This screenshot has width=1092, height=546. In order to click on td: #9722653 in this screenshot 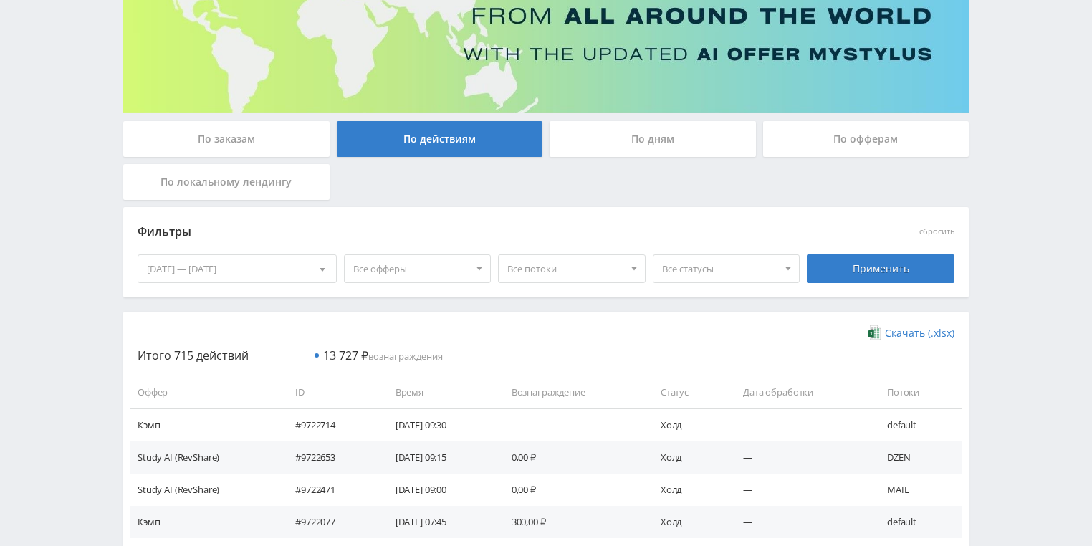, I will do `click(331, 457)`.